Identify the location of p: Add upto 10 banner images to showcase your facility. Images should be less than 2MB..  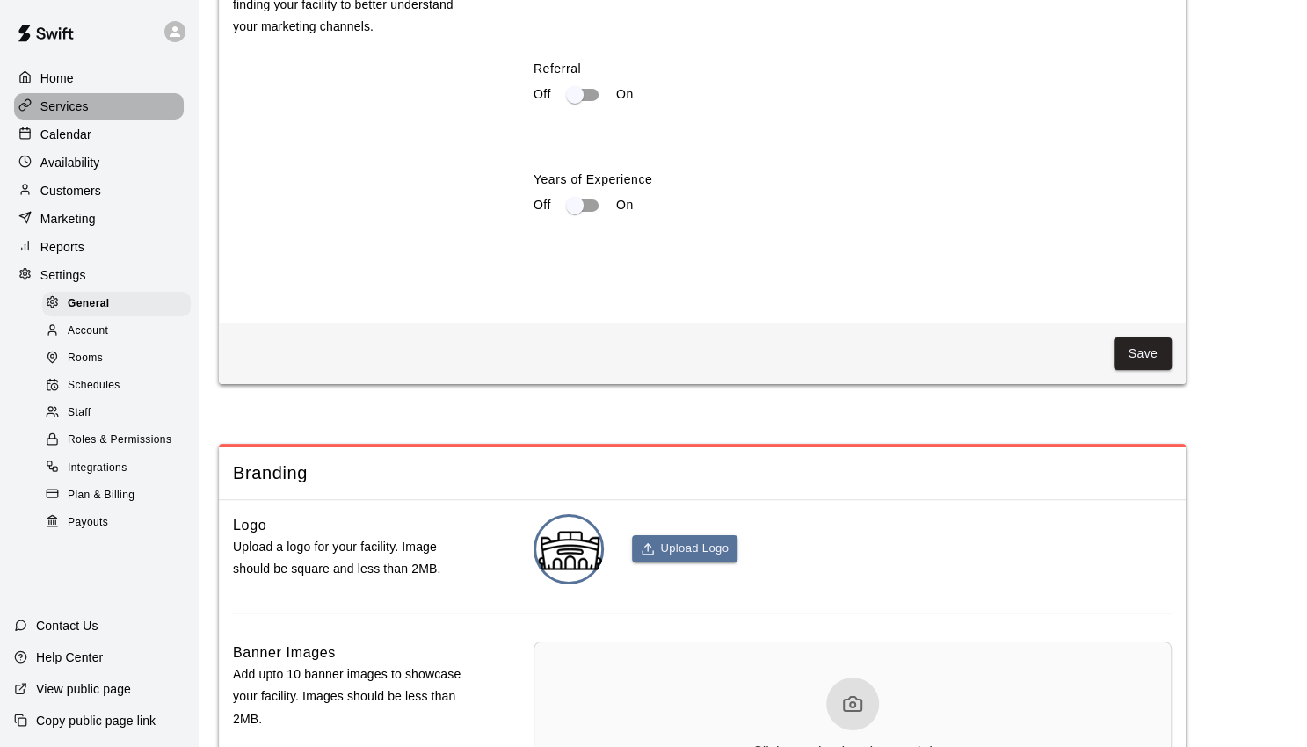
(355, 697).